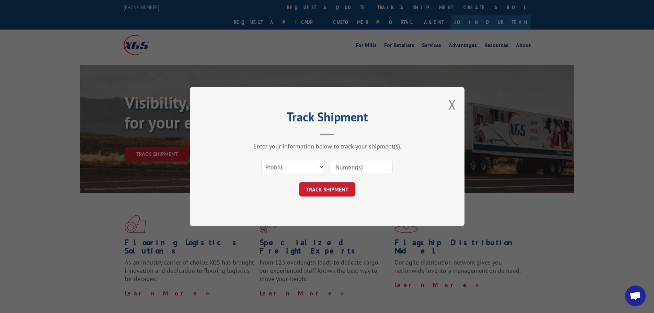  I want to click on div: Open chat, so click(636, 296).